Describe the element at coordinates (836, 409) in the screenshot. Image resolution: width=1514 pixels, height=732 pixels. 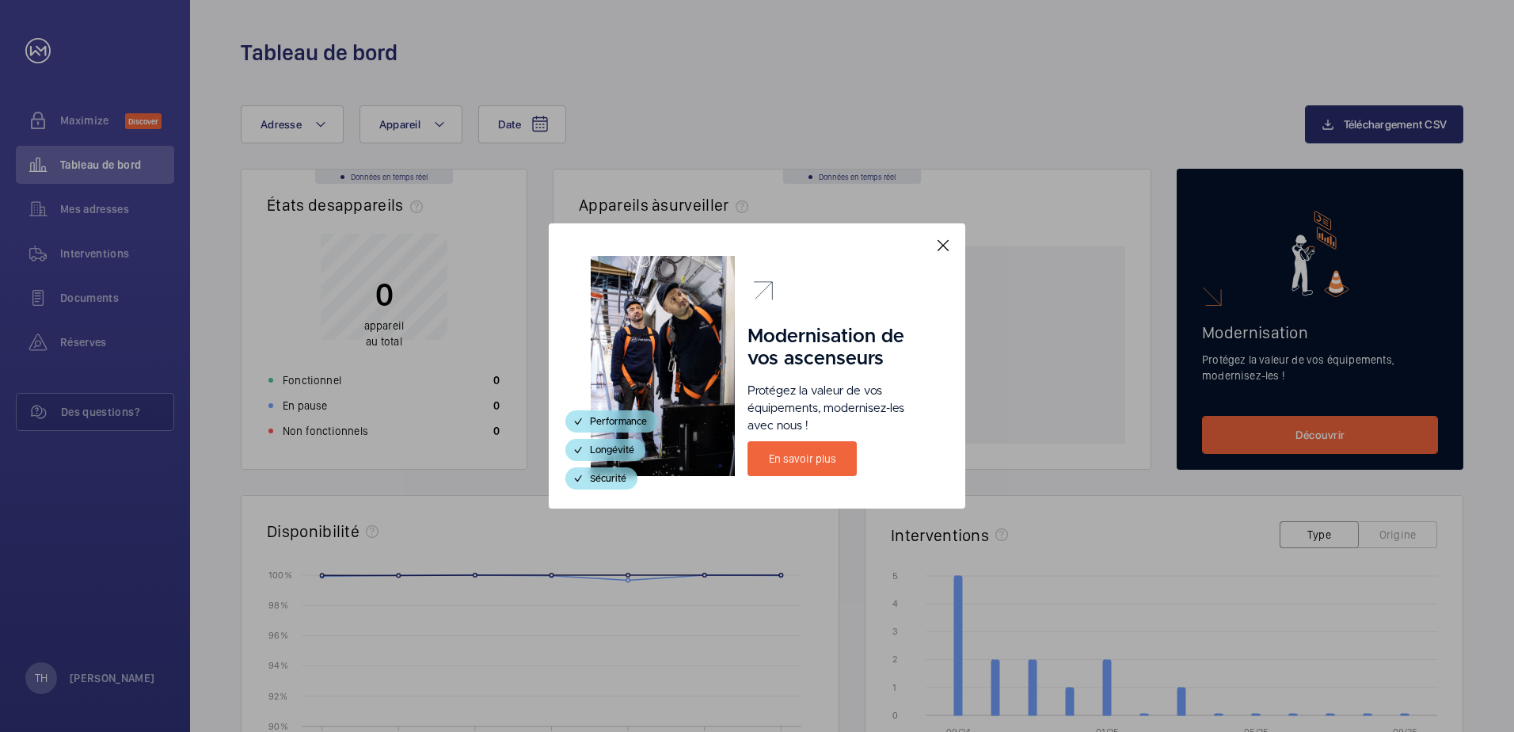
I see `p: Protégez la valeur de vos équipements, modernisez-les avec nous !` at that location.